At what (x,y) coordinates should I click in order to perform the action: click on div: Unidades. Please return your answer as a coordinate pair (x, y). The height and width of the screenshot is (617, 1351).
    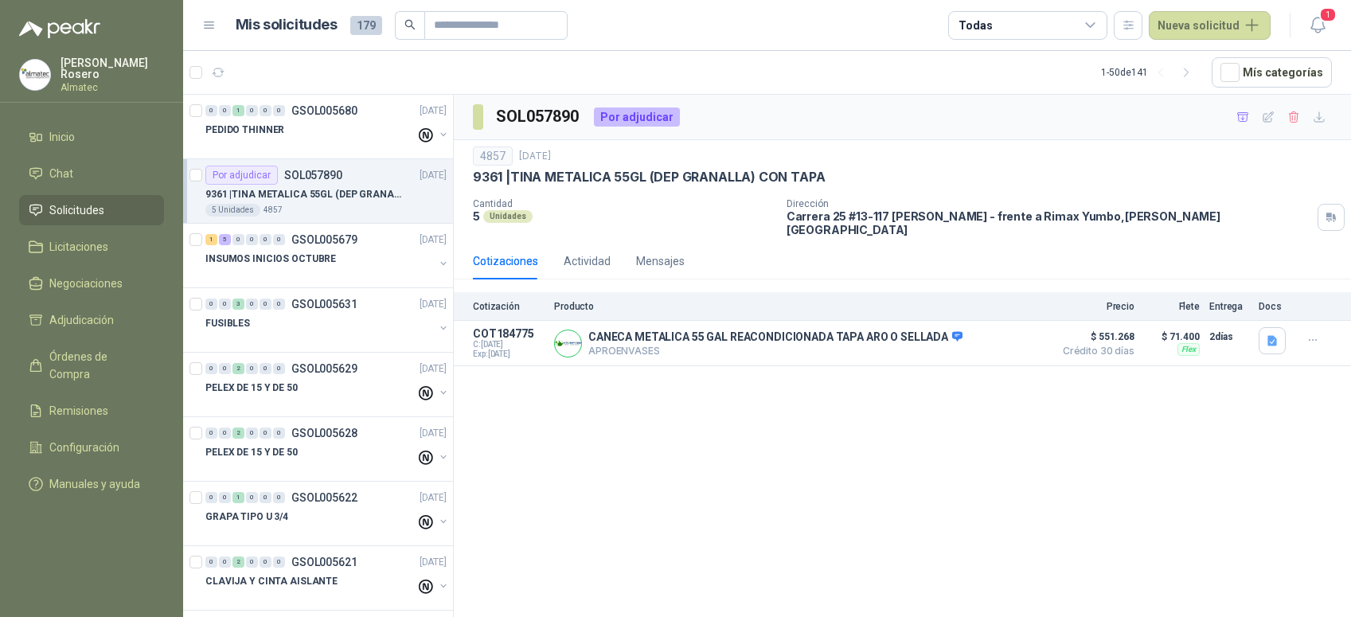
    Looking at the image, I should click on (508, 216).